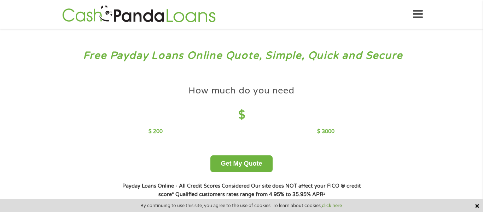  What do you see at coordinates (259, 190) in the screenshot?
I see `strong: Our site does NOT affect your FICO ® credit score*` at bounding box center [259, 190].